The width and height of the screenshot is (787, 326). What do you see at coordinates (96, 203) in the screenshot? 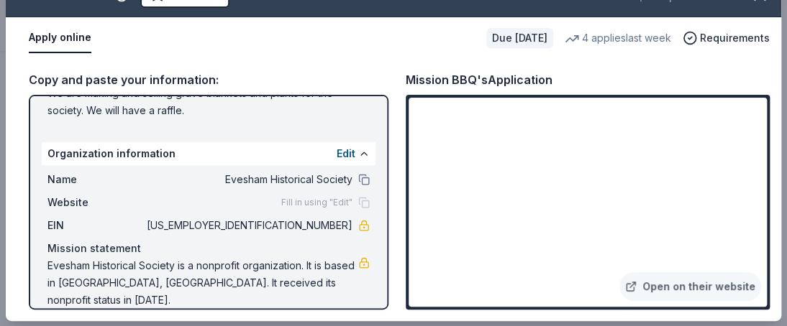
I see `span: Website` at bounding box center [96, 203].